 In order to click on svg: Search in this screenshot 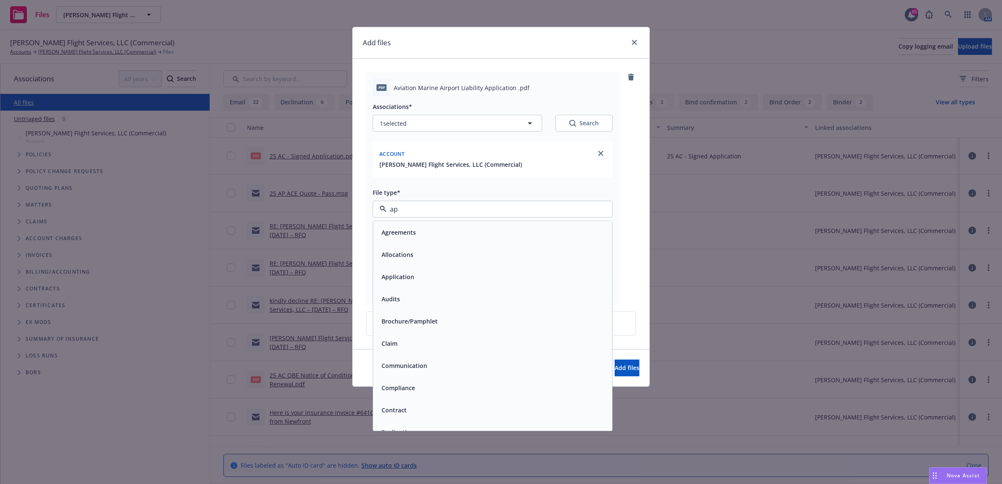, I will do `click(573, 123)`.